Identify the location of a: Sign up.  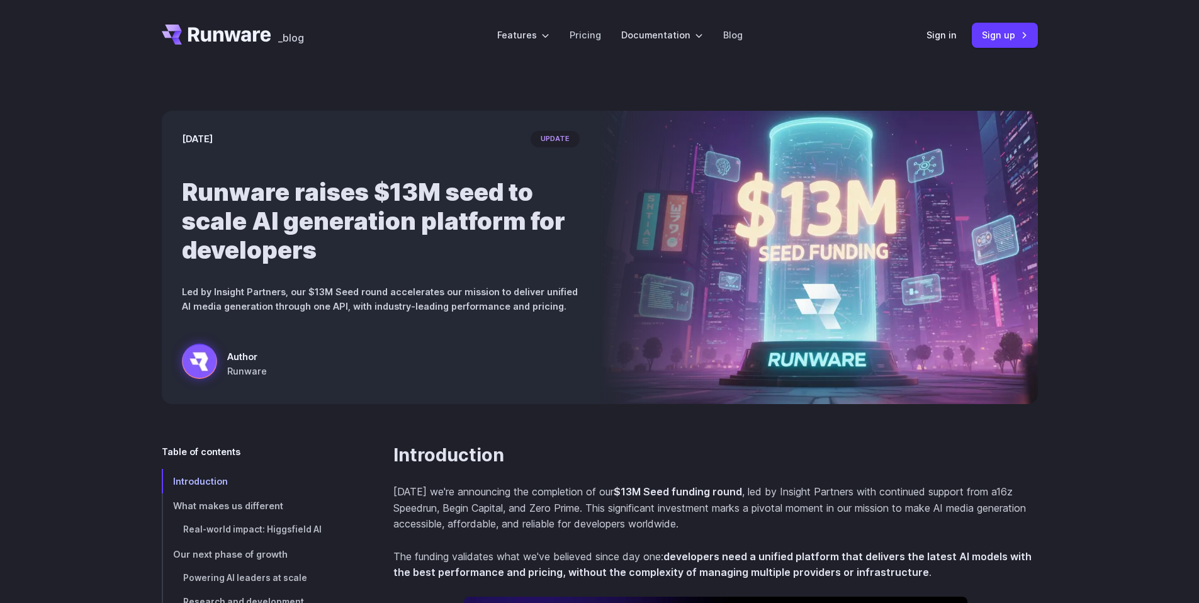
(1005, 35).